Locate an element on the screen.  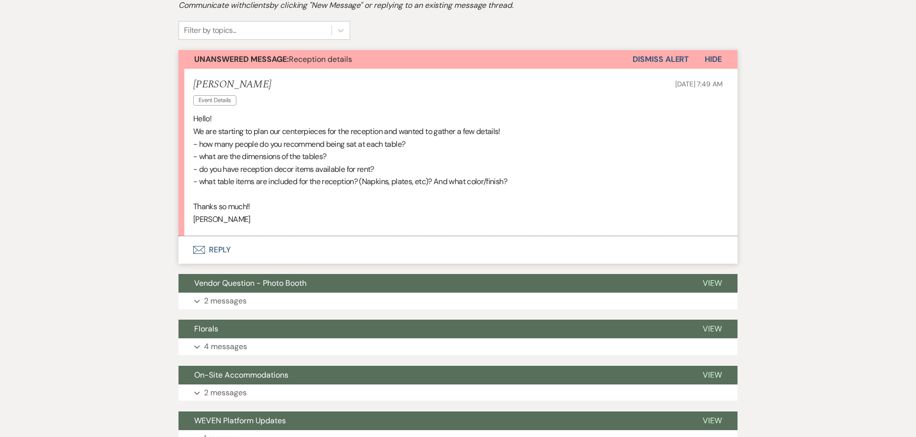
p: - how many people do you recommend being sat at each table? is located at coordinates (458, 144).